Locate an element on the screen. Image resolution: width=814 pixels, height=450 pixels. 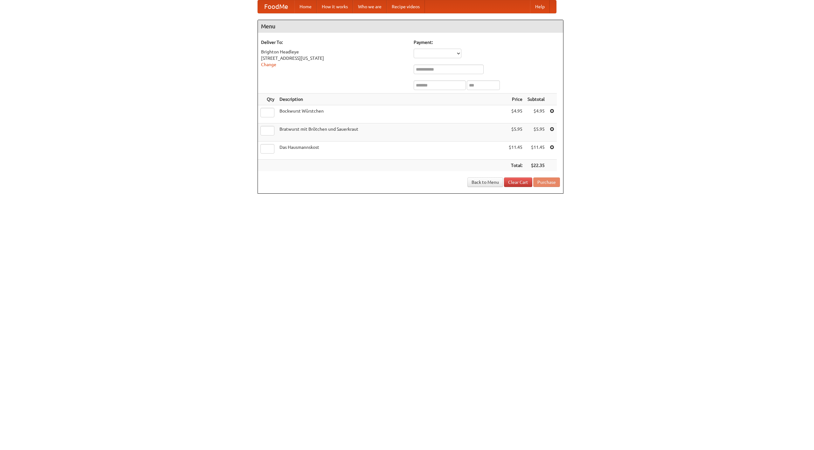
a: Help is located at coordinates (540, 7).